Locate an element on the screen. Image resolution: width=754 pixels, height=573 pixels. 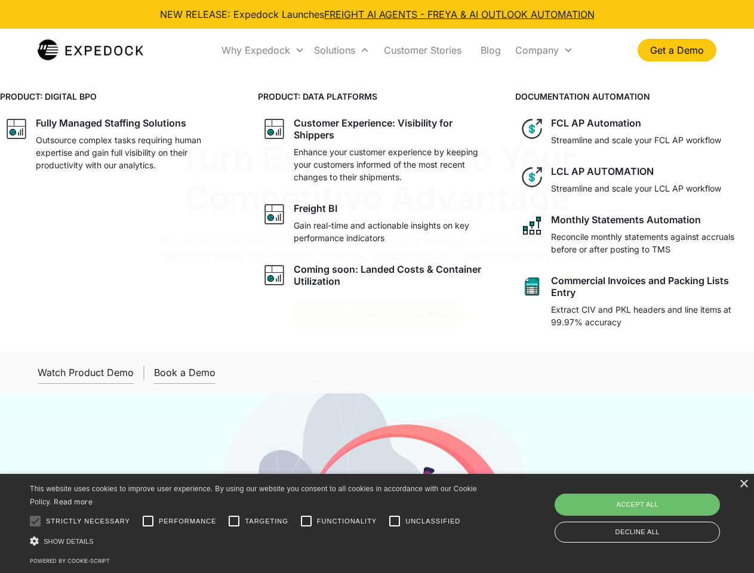
p: Reconcile monthly statements against accruals before or after posting to TMS is located at coordinates (650, 243).